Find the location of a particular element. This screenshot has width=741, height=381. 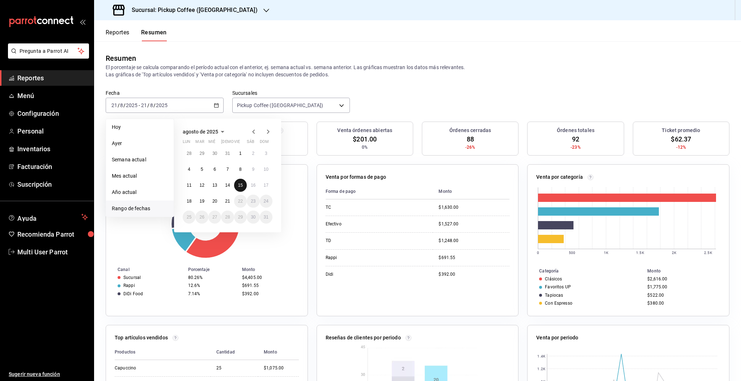

button: 16 de agosto de 2025 is located at coordinates (253, 185).